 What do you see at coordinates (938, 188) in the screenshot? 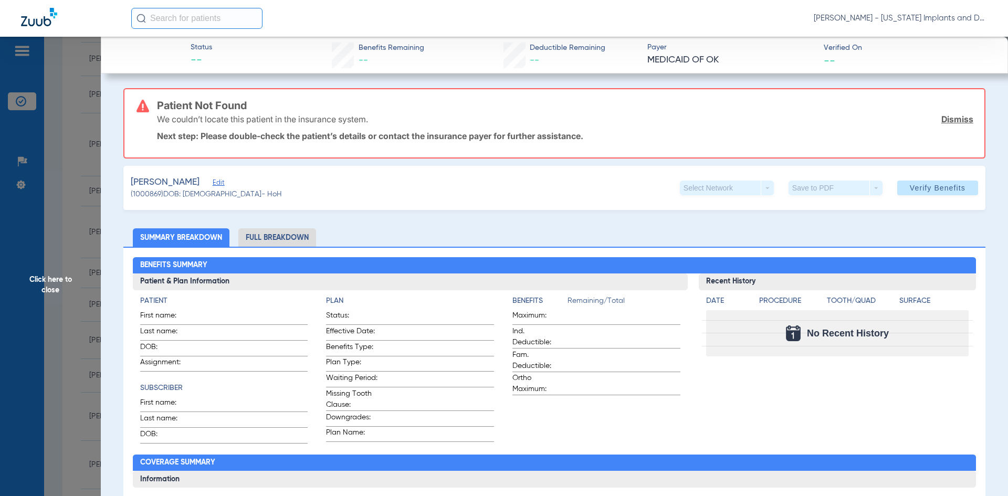
I see `button: Verify Benefits` at bounding box center [938, 188].